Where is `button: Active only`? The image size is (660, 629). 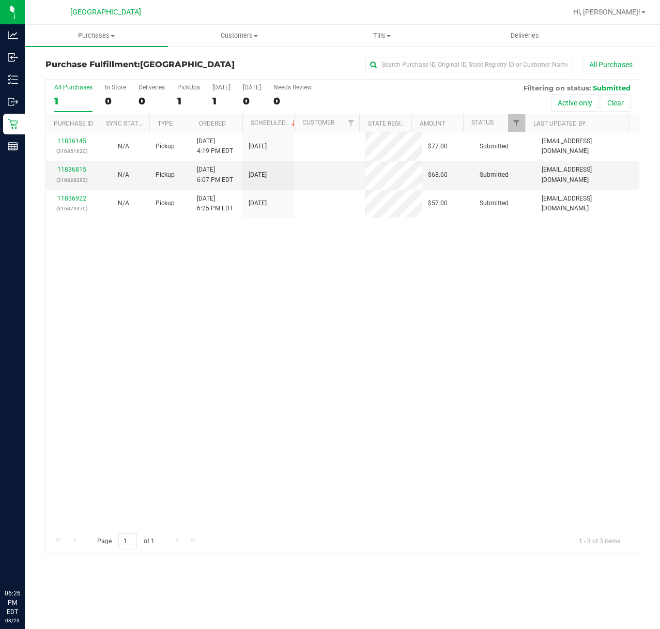
button: Active only is located at coordinates (575, 103).